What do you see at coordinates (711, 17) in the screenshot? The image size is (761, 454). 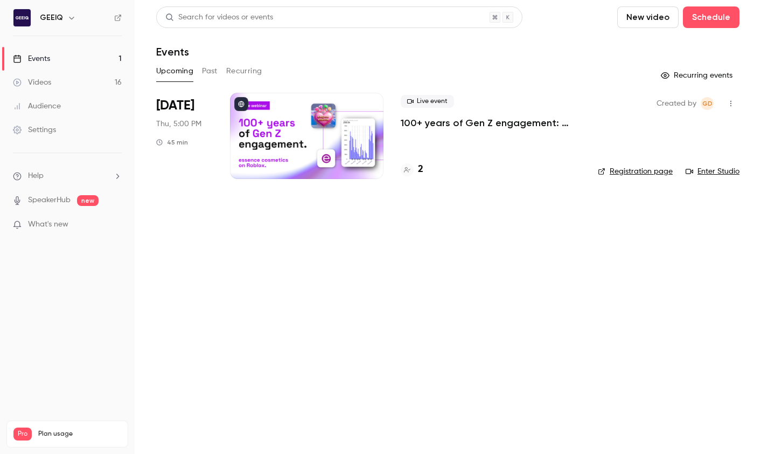 I see `button: Schedule` at bounding box center [711, 17].